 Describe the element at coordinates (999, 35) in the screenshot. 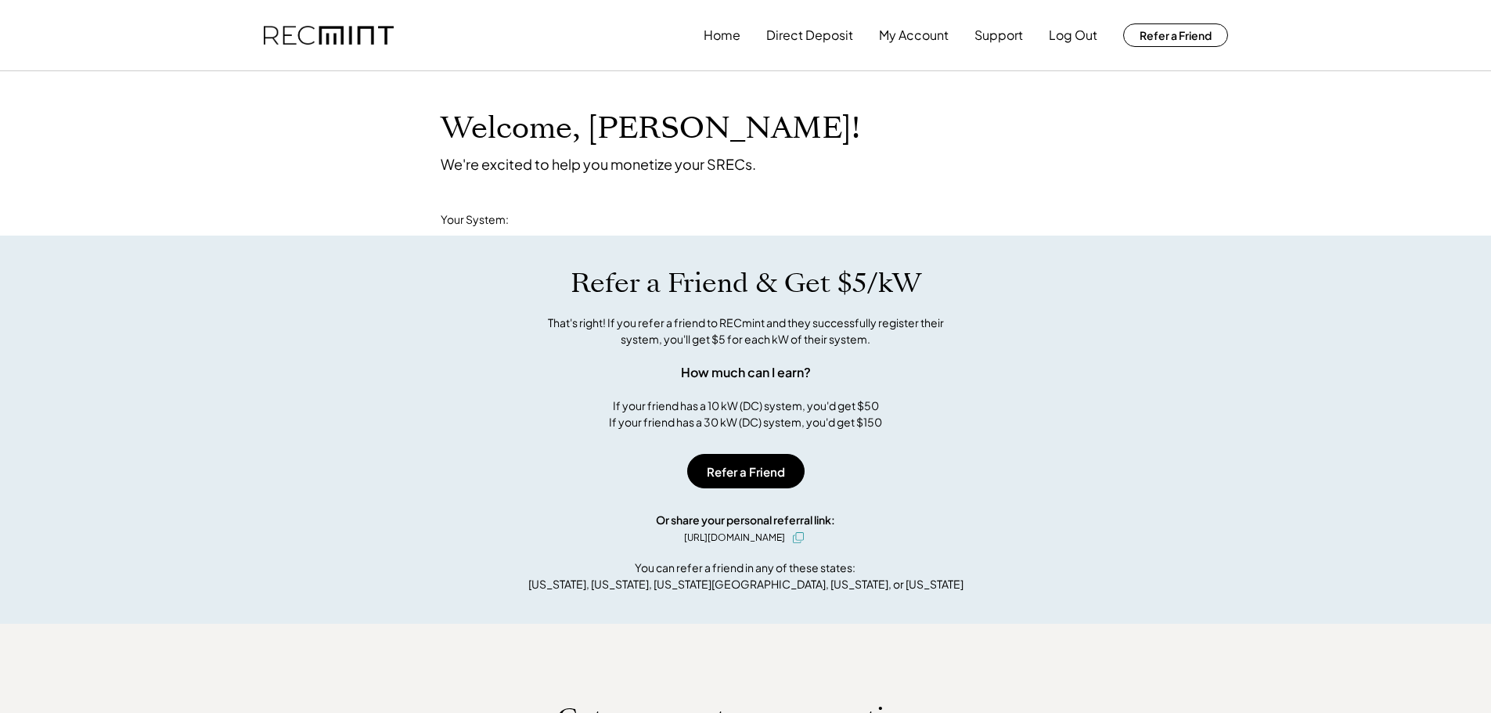

I see `button: Support` at that location.